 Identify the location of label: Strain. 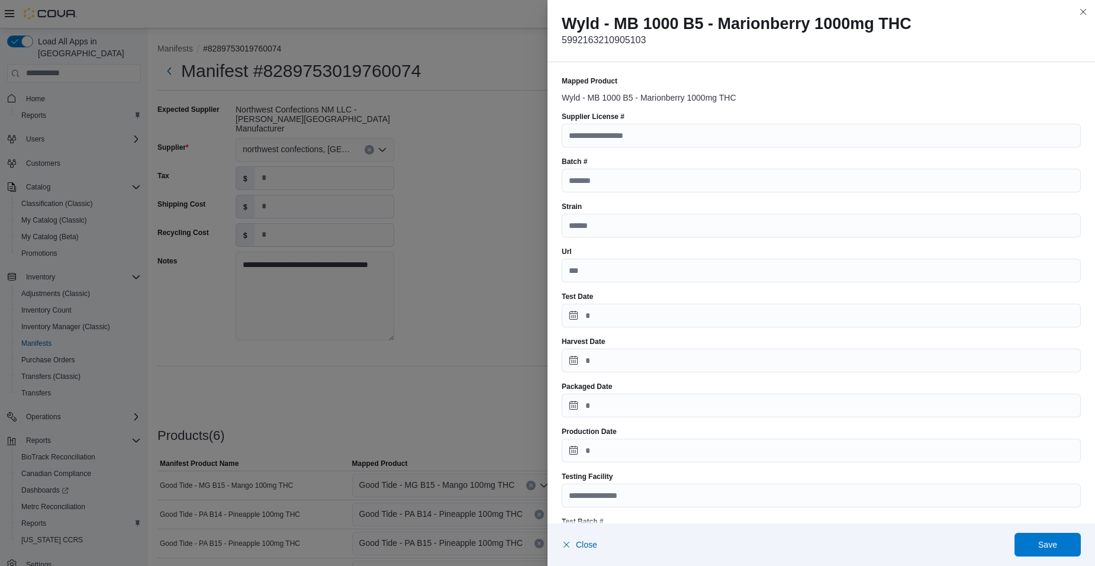
(572, 207).